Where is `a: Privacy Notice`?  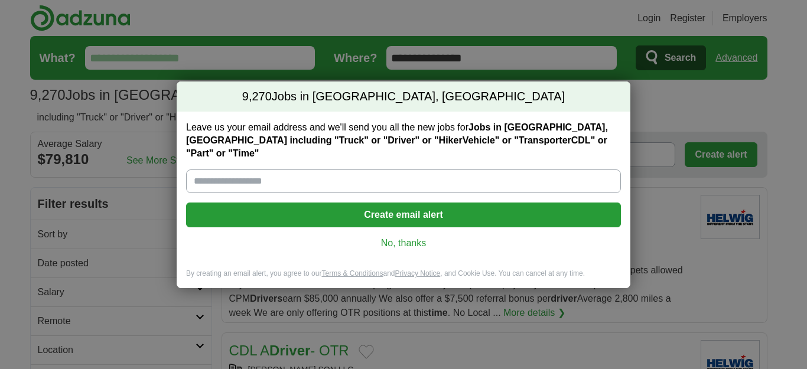
a: Privacy Notice is located at coordinates (418, 274).